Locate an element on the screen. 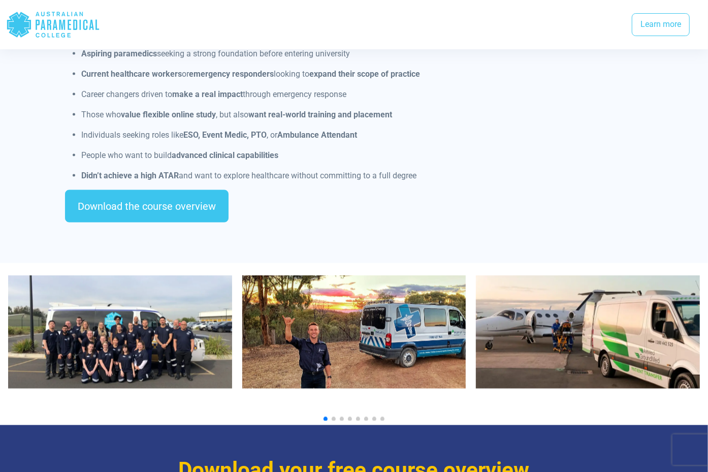 This screenshot has width=708, height=472. span: Go to slide 2 is located at coordinates (334, 419).